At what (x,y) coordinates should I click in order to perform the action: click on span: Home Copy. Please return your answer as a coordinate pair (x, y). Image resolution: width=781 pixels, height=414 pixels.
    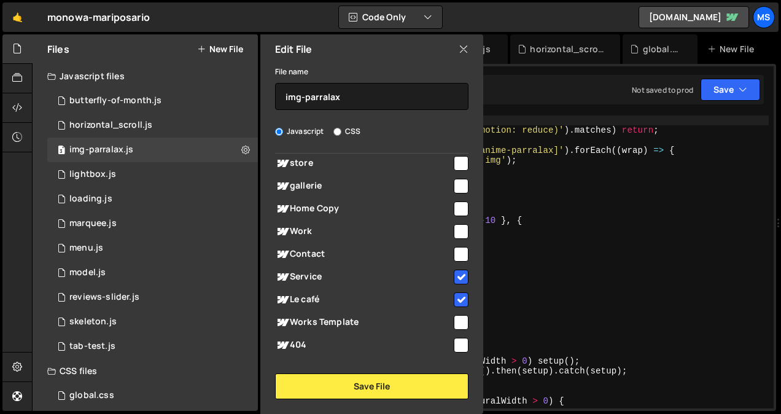
    Looking at the image, I should click on (363, 209).